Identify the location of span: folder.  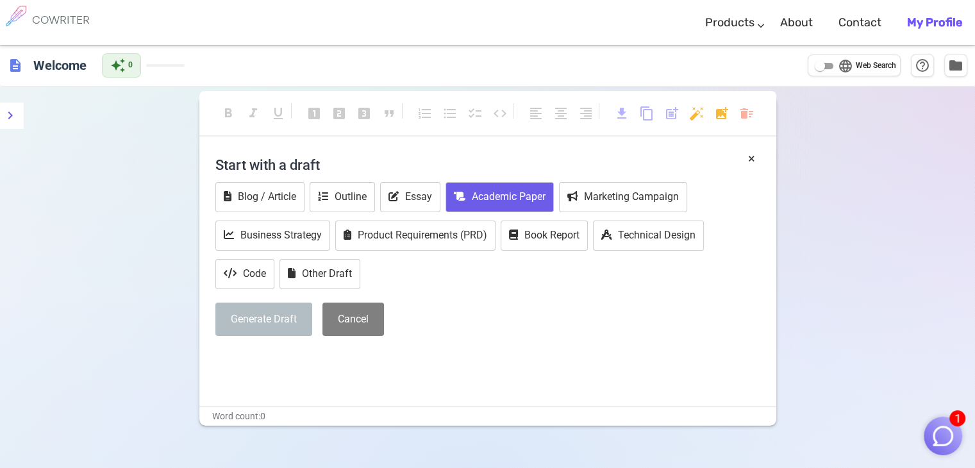
(956, 65).